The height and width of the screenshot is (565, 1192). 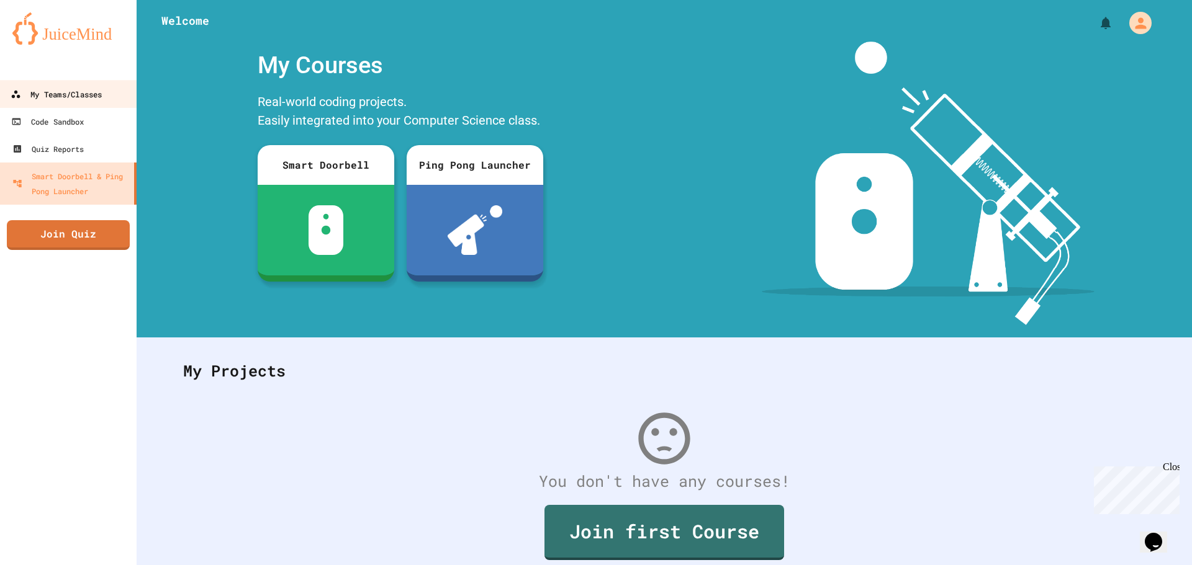 I want to click on img: ppl-with-ball.png, so click(x=475, y=230).